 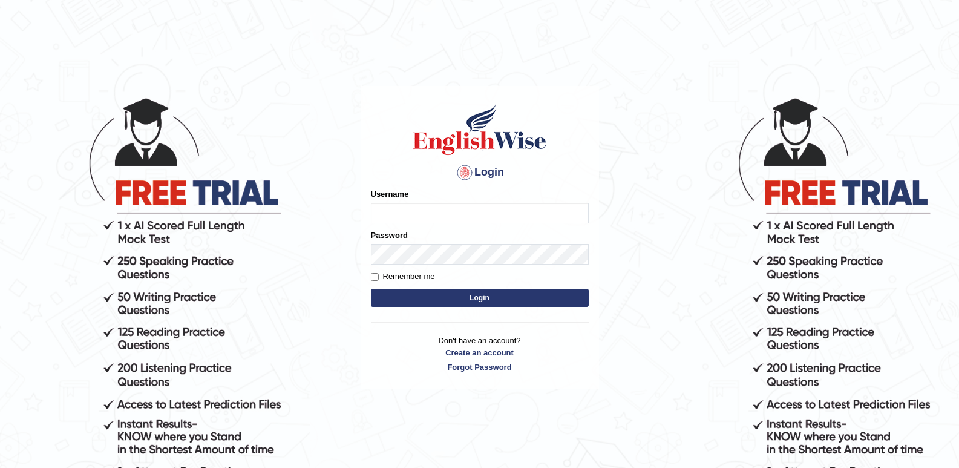 I want to click on input: Remember me, so click(x=374, y=276).